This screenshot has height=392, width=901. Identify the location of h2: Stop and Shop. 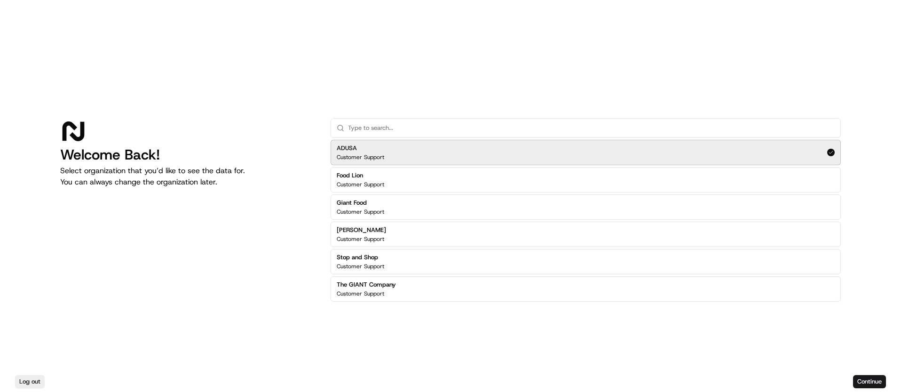
(360, 257).